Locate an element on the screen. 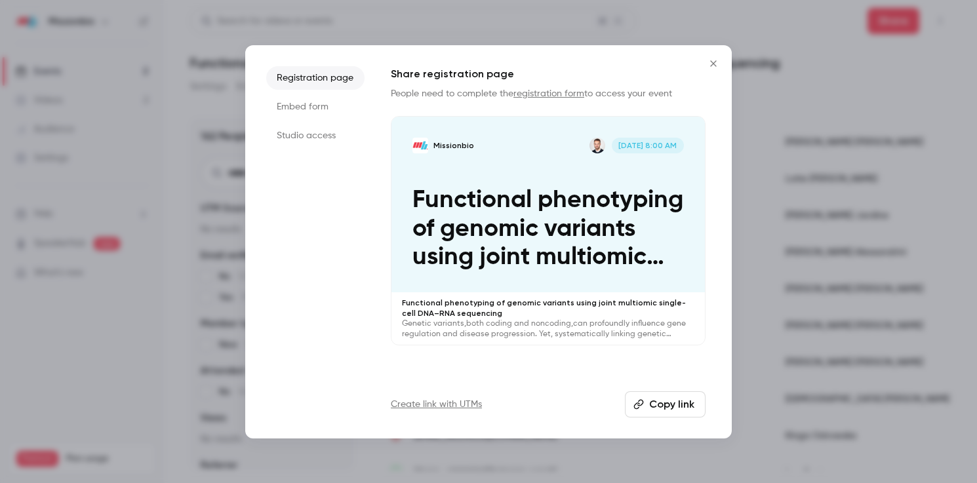 Image resolution: width=977 pixels, height=483 pixels. a: Functional phenotyping of genomic variants using joint multiomic single-cell DNA–RNA sequencingMi... is located at coordinates (548, 231).